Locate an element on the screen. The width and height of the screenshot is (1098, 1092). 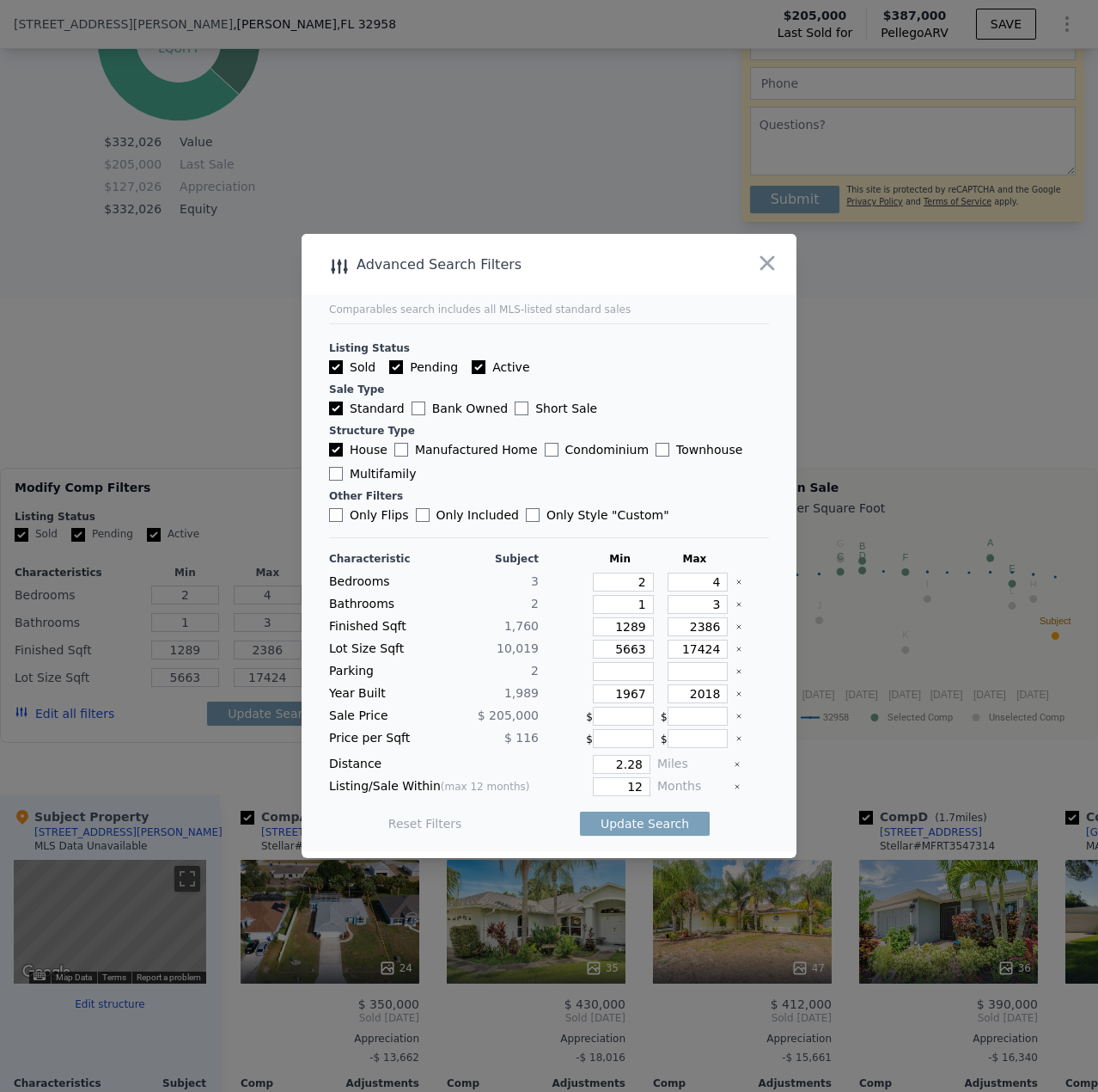
label: Condominium is located at coordinates (596, 450).